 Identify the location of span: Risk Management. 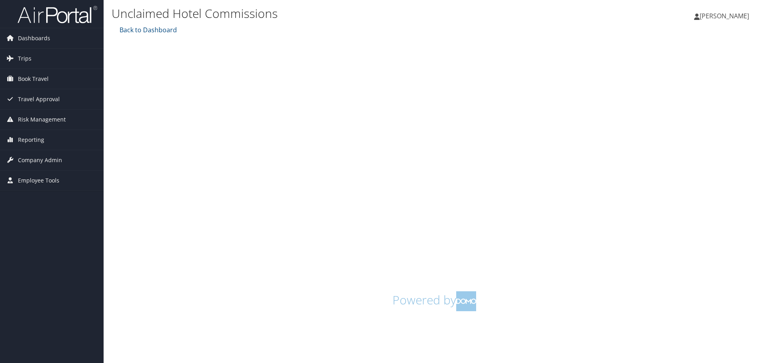
(42, 120).